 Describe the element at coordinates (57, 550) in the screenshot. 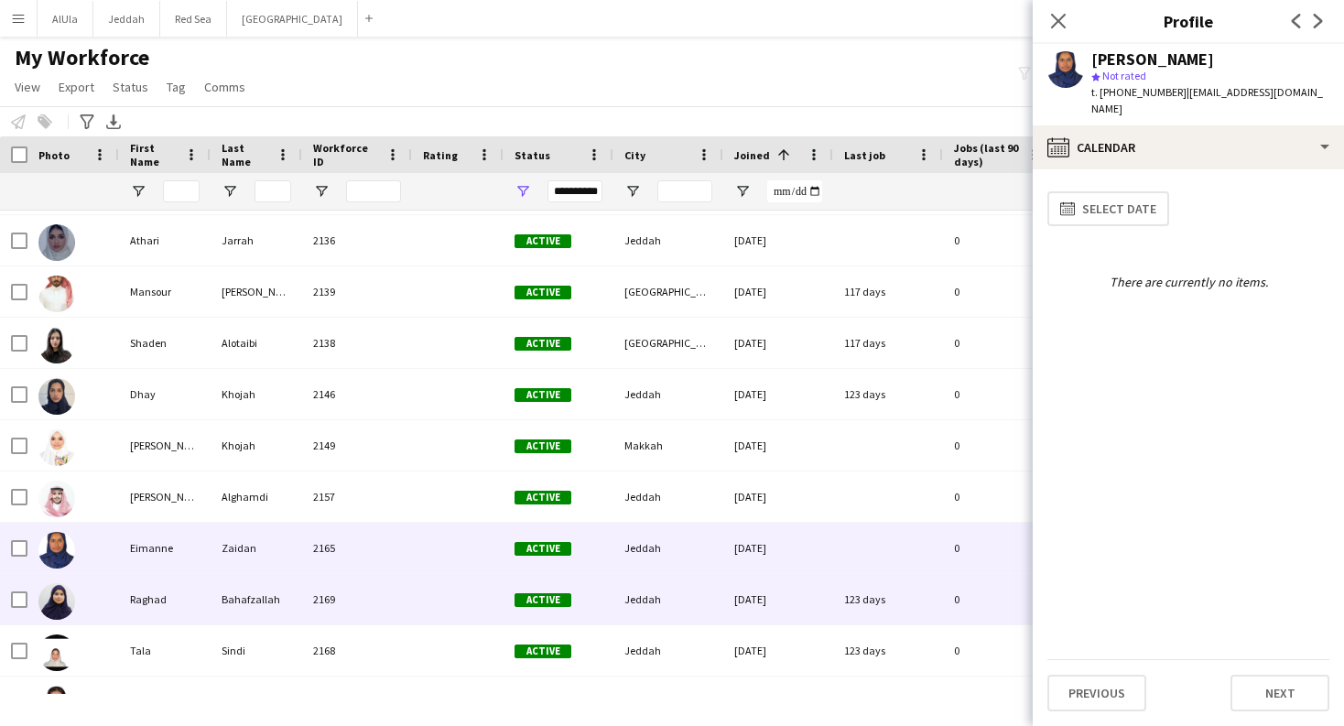

I see `img: Eimanne Zaidan` at that location.